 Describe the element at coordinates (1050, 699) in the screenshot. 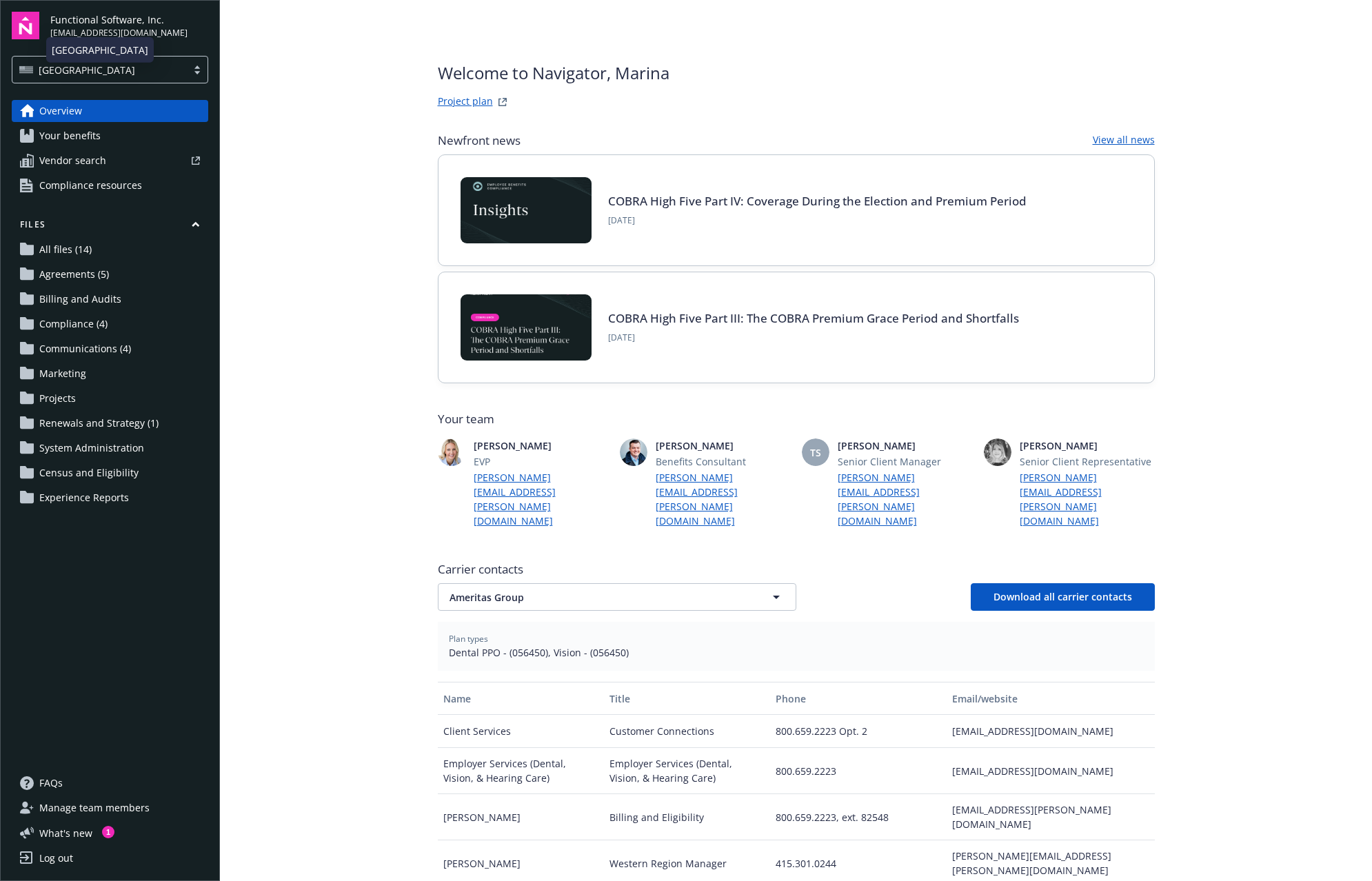

I see `button: Email/website` at that location.